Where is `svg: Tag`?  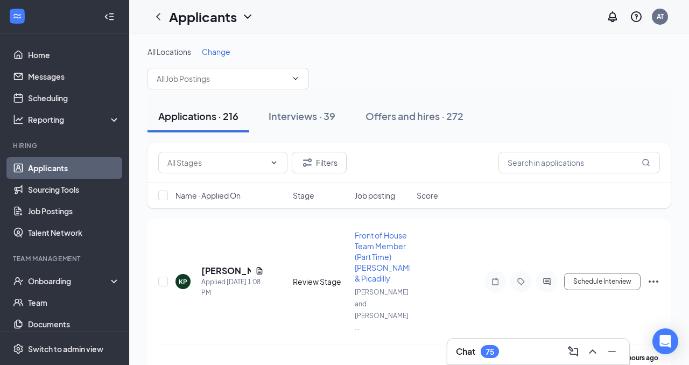
svg: Tag is located at coordinates (521, 282).